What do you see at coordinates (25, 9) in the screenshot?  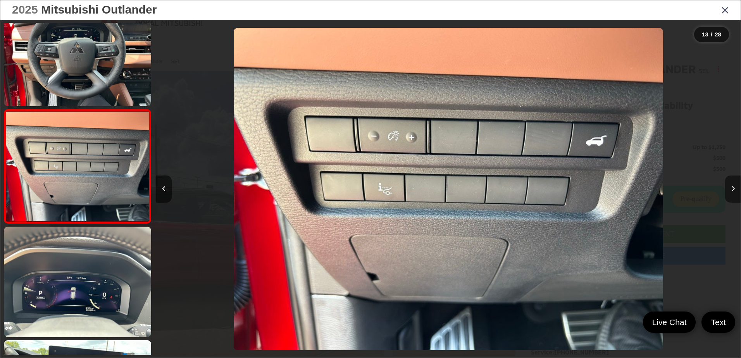 I see `span: 2025` at bounding box center [25, 9].